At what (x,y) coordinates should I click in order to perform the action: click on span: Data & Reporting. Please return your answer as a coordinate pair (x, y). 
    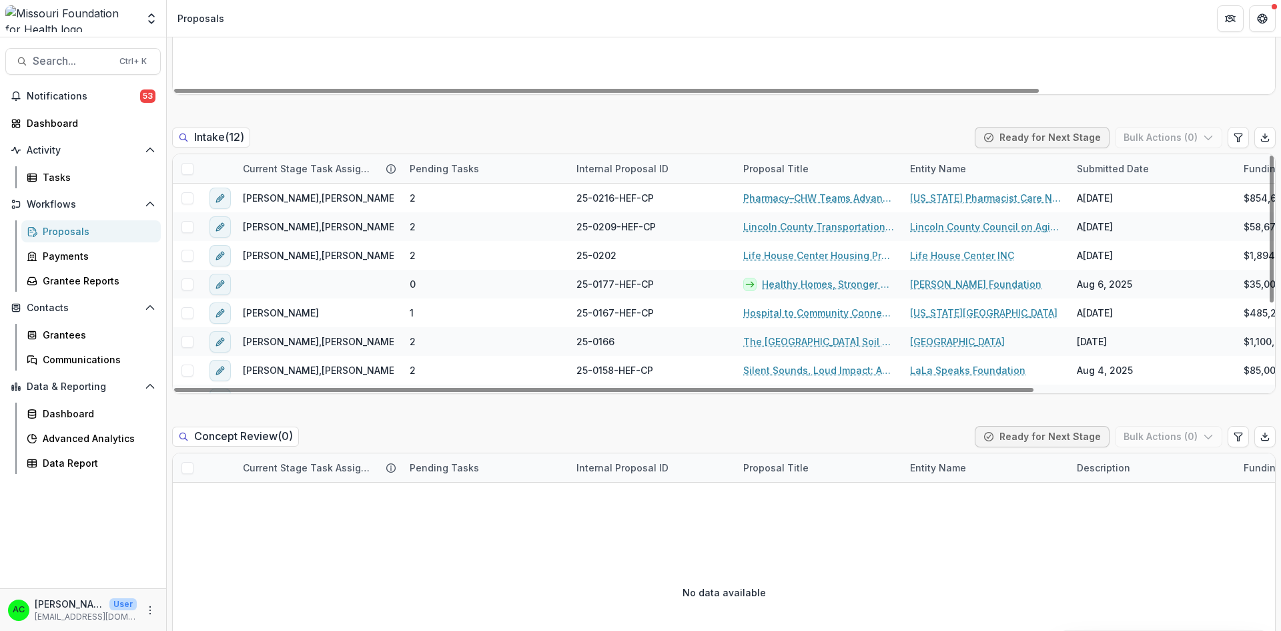
    Looking at the image, I should click on (83, 386).